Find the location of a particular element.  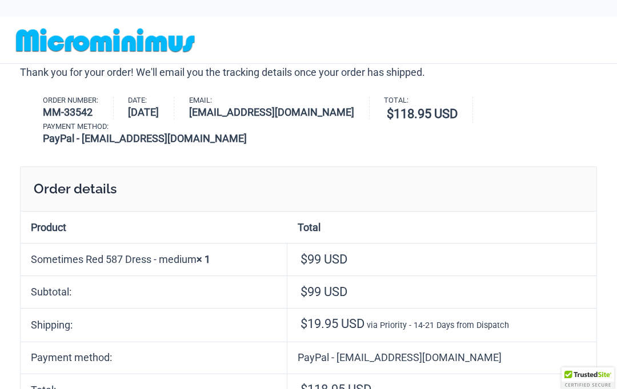

strong: × 1 is located at coordinates (203, 259).